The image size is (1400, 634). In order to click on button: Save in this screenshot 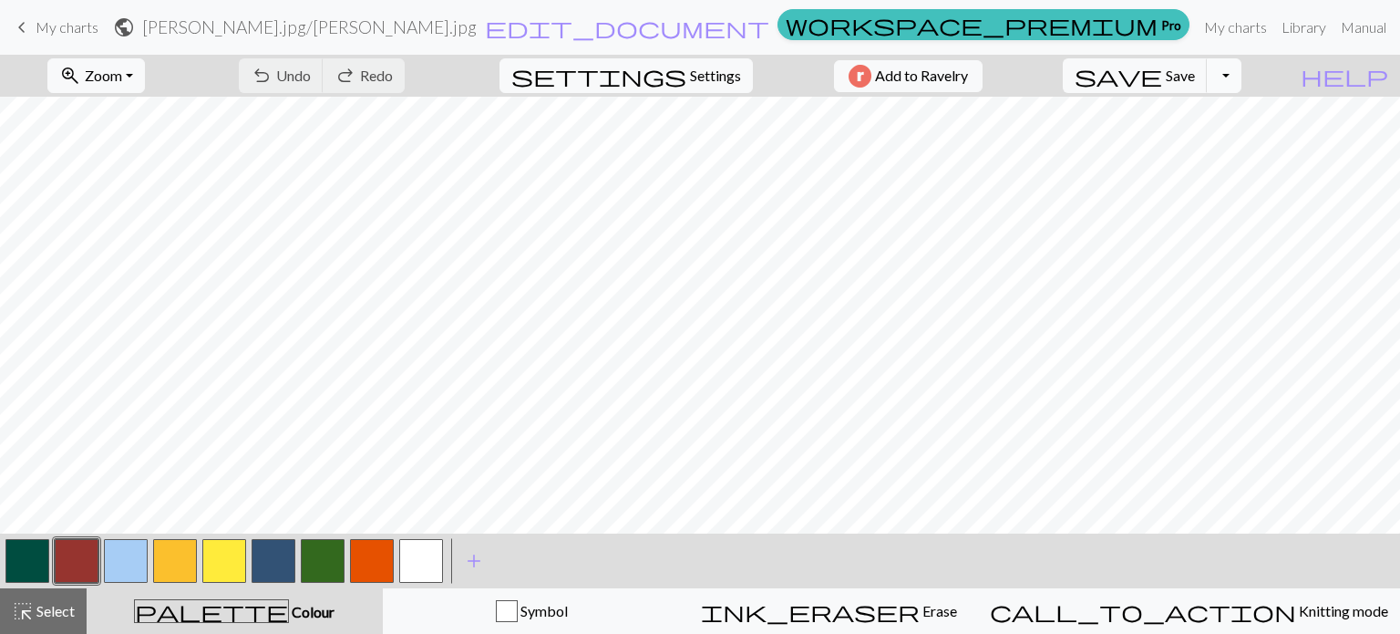, I will do `click(1135, 76)`.